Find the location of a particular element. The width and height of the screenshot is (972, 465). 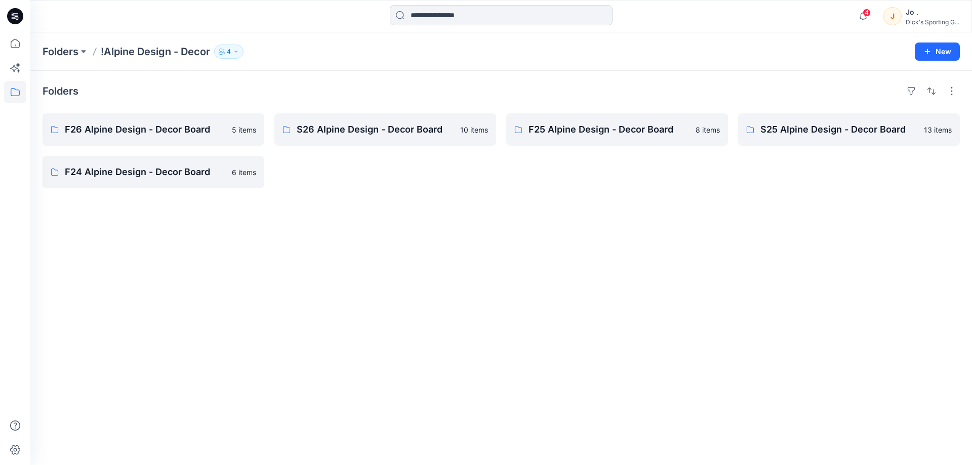

p: F26 Alpine Design - Decor Board is located at coordinates (145, 130).